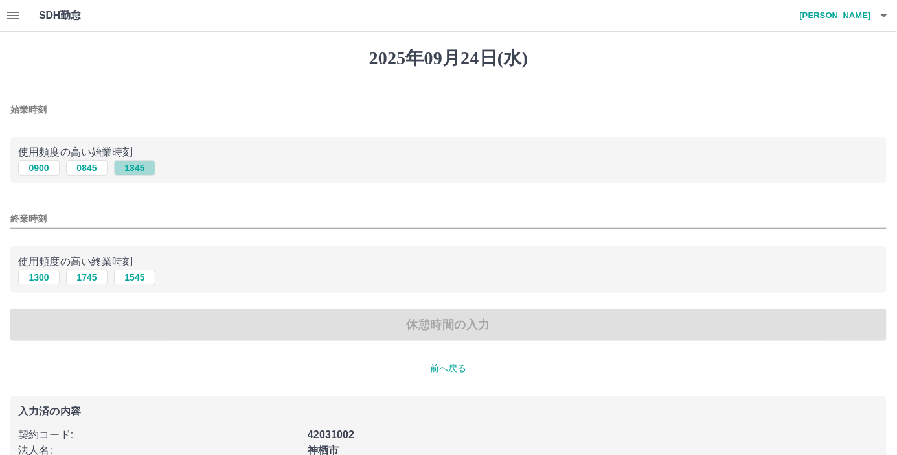  I want to click on p: 前へ戻る, so click(448, 368).